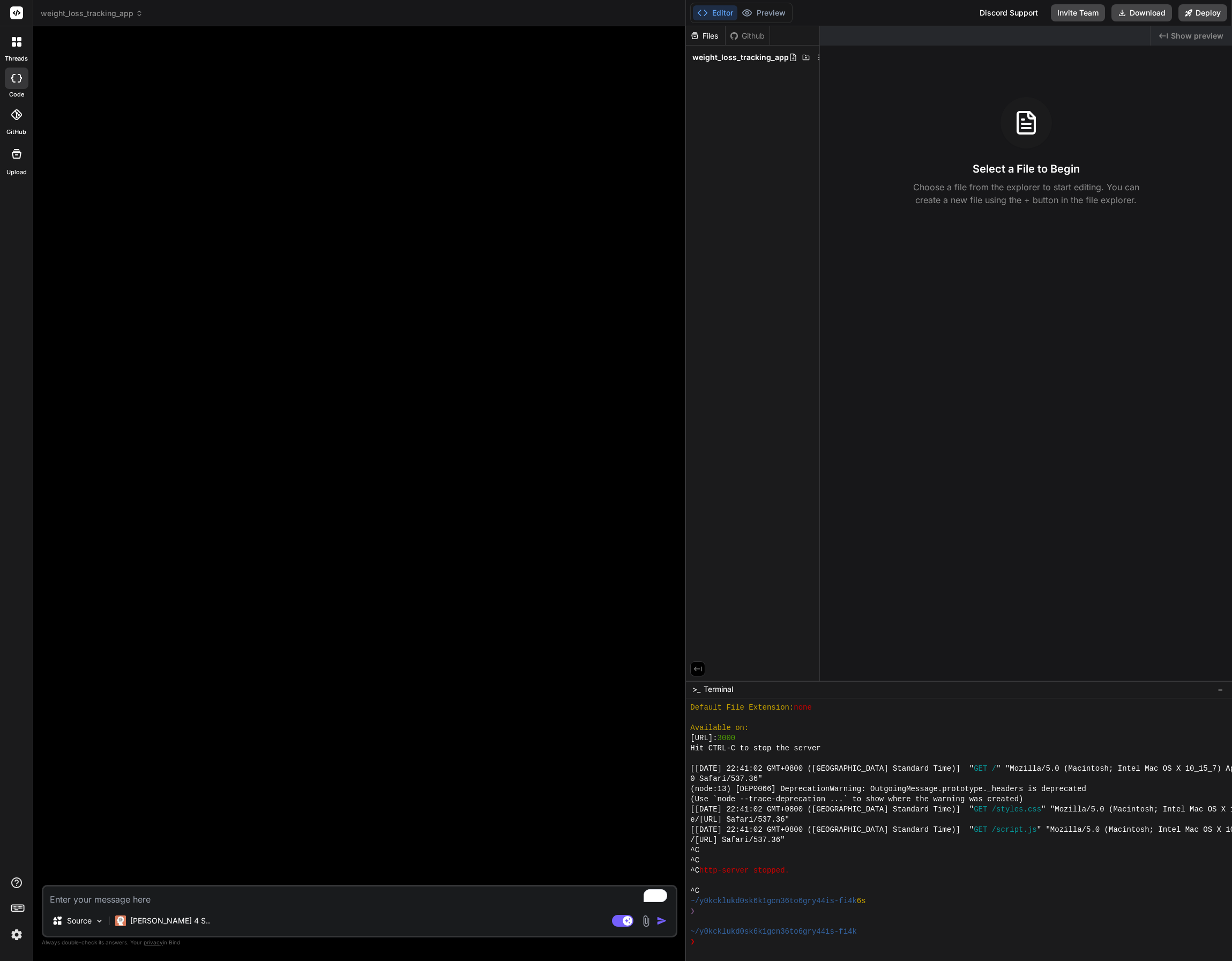 The width and height of the screenshot is (1232, 961). Describe the element at coordinates (755, 748) in the screenshot. I see `span: Hit CTRL-C to stop the server` at that location.